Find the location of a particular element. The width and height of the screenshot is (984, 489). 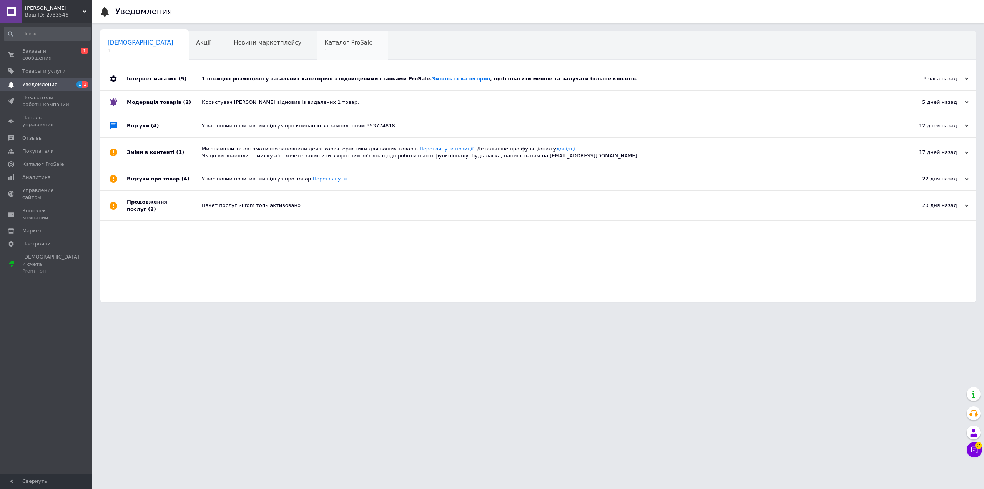

div: У вас новий позитивний відгук про компанію за замовленням 353774818. is located at coordinates (547, 126).